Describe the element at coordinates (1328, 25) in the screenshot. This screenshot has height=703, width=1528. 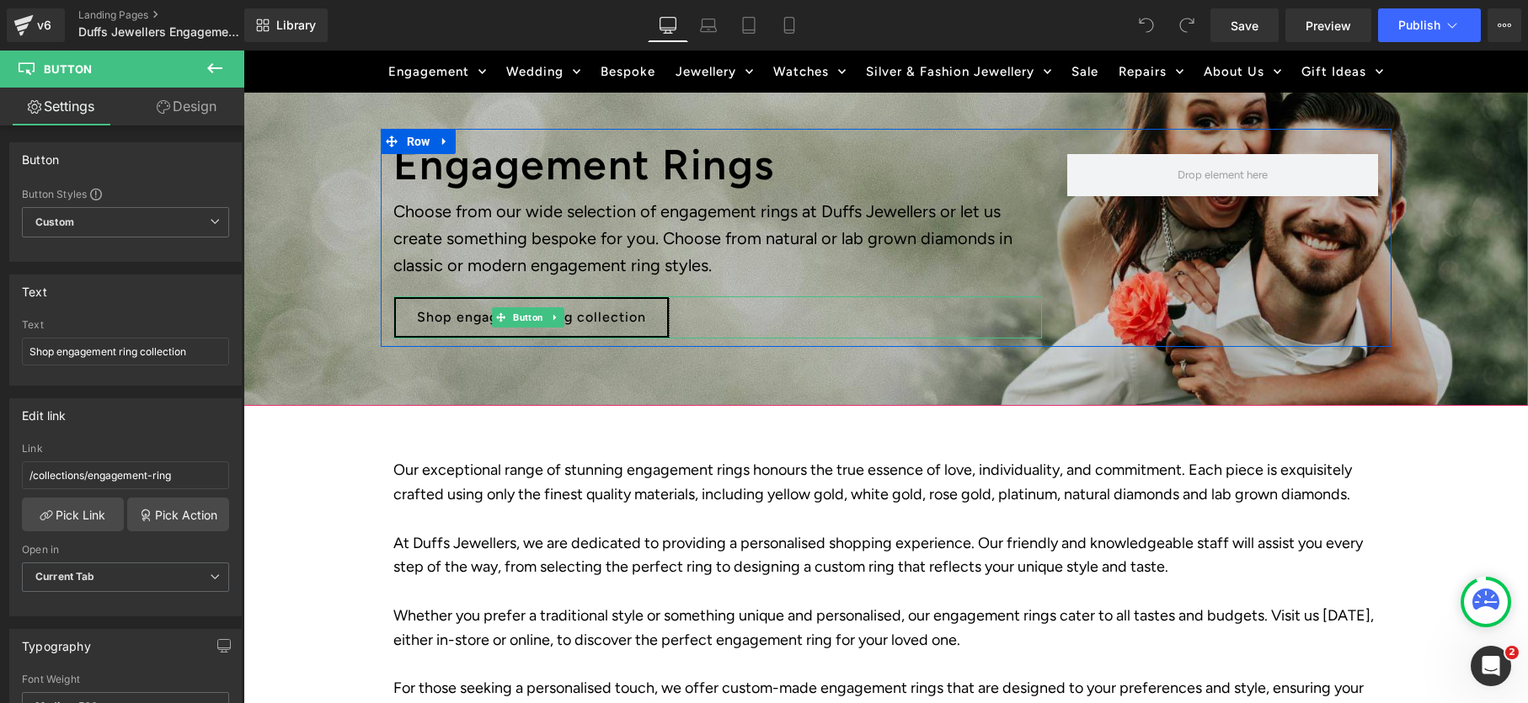
I see `span: Preview` at that location.